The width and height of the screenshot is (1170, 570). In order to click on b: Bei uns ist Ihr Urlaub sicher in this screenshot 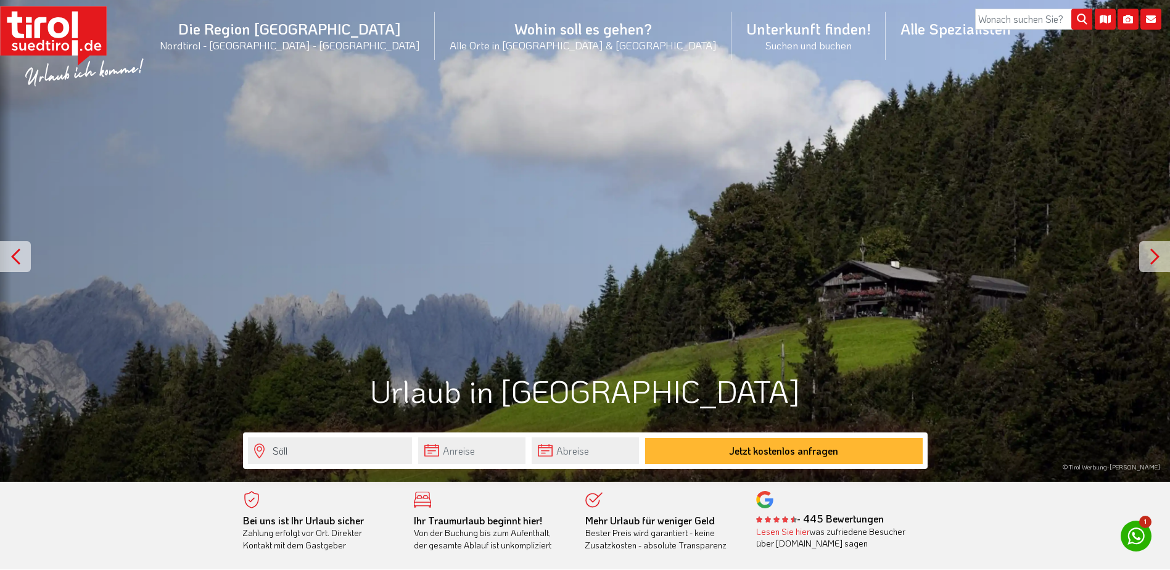, I will do `click(303, 520)`.